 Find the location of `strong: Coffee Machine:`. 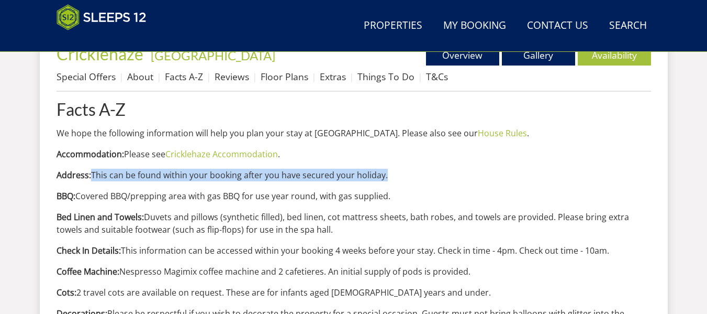

strong: Coffee Machine: is located at coordinates (88, 271).